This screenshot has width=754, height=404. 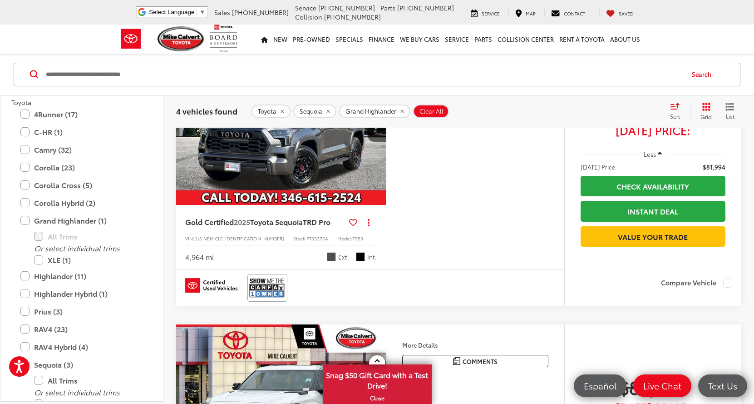 What do you see at coordinates (267, 287) in the screenshot?
I see `img: View CARFAX report` at bounding box center [267, 287].